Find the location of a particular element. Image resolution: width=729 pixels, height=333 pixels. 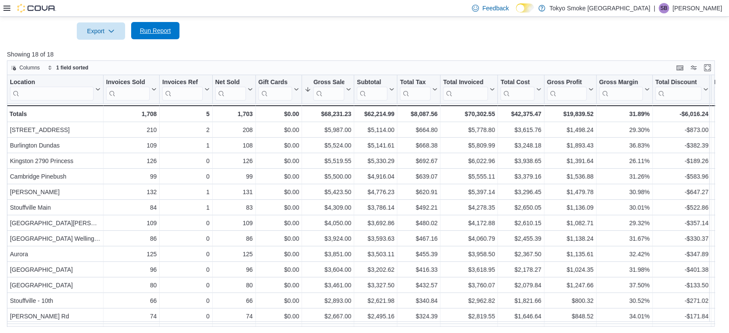

button: Invoices Sold is located at coordinates (131, 89).